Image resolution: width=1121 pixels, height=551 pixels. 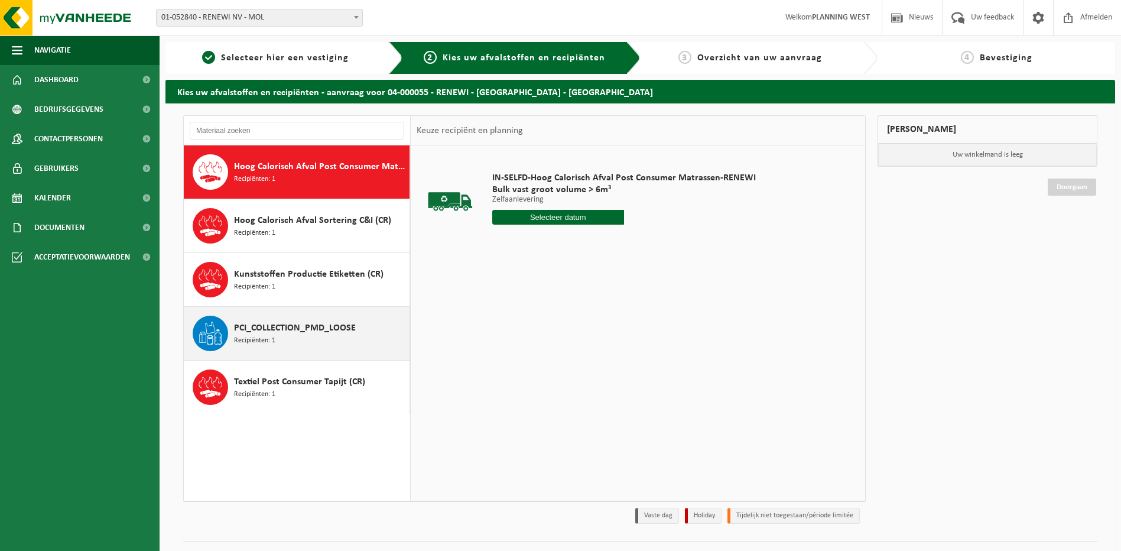 I want to click on span: Kunststoffen Productie Etiketten (CR), so click(x=309, y=274).